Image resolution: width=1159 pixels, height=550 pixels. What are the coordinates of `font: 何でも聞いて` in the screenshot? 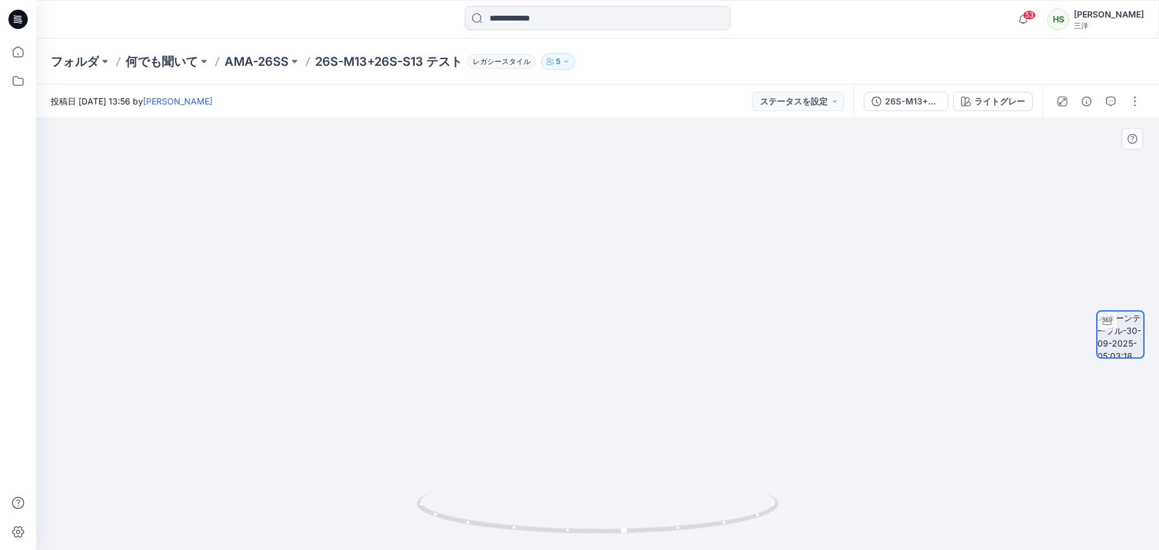 It's located at (162, 62).